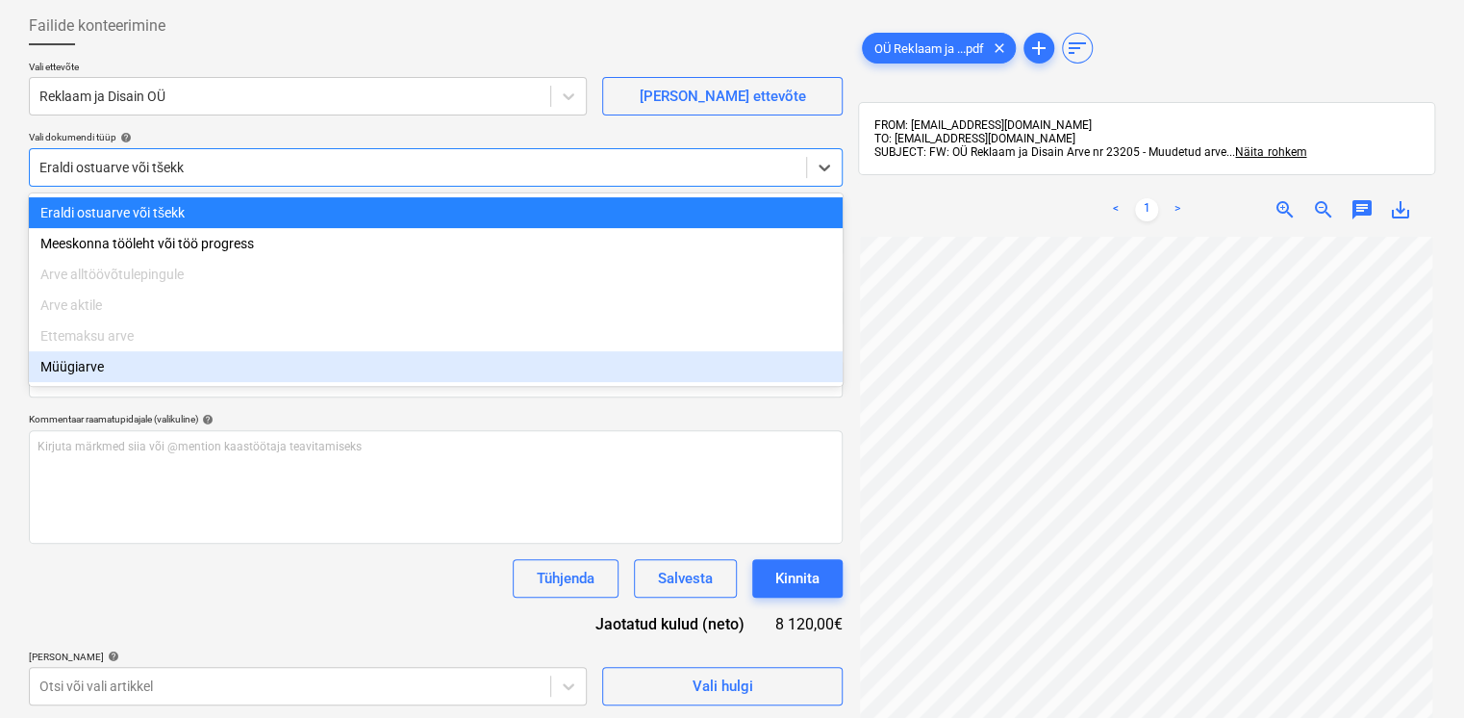 The width and height of the screenshot is (1464, 718). Describe the element at coordinates (566, 578) in the screenshot. I see `div: Tühjenda` at that location.